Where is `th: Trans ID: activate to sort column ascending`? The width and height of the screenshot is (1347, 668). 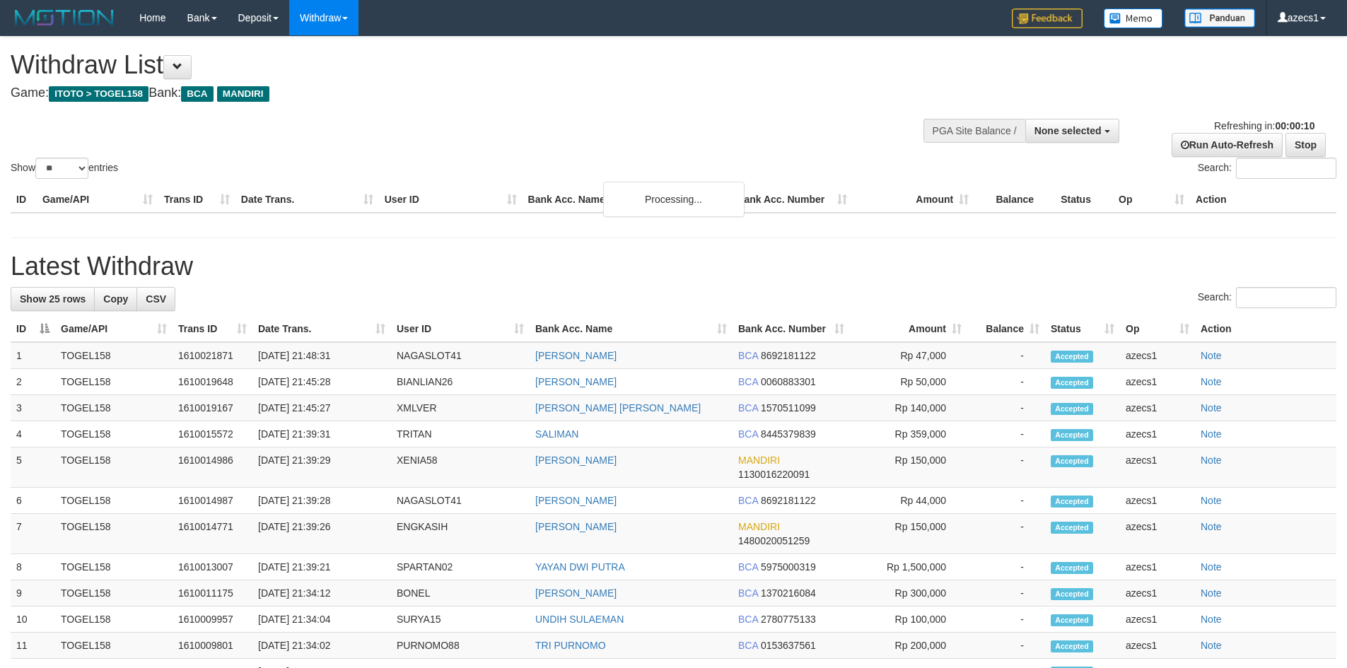 th: Trans ID: activate to sort column ascending is located at coordinates (212, 329).